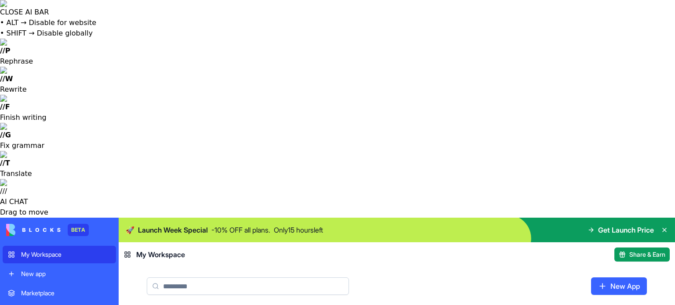  What do you see at coordinates (78, 230) in the screenshot?
I see `div: BETA` at bounding box center [78, 230].